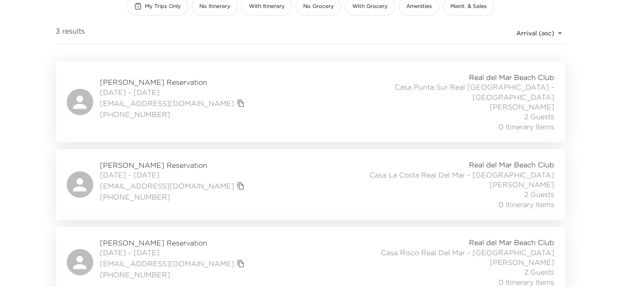  Describe the element at coordinates (419, 6) in the screenshot. I see `span: Amenities` at that location.